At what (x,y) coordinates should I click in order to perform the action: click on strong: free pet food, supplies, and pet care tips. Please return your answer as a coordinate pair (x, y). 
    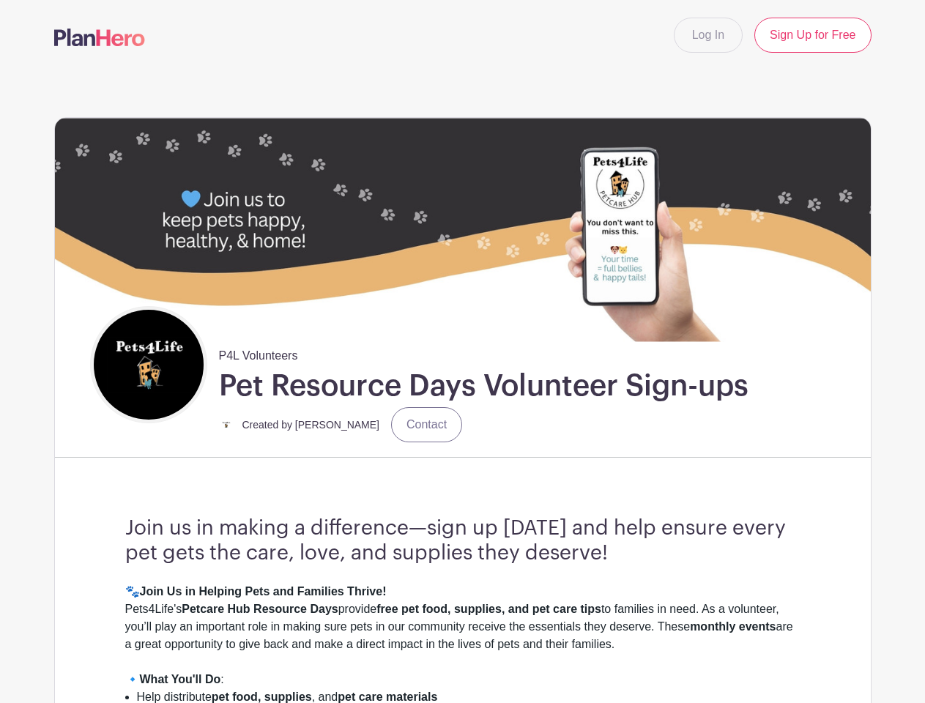
    Looking at the image, I should click on (489, 609).